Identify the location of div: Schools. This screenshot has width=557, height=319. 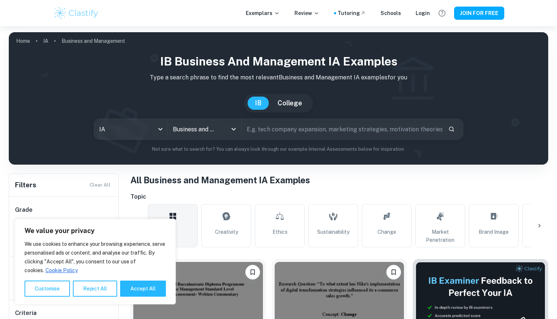
(390, 13).